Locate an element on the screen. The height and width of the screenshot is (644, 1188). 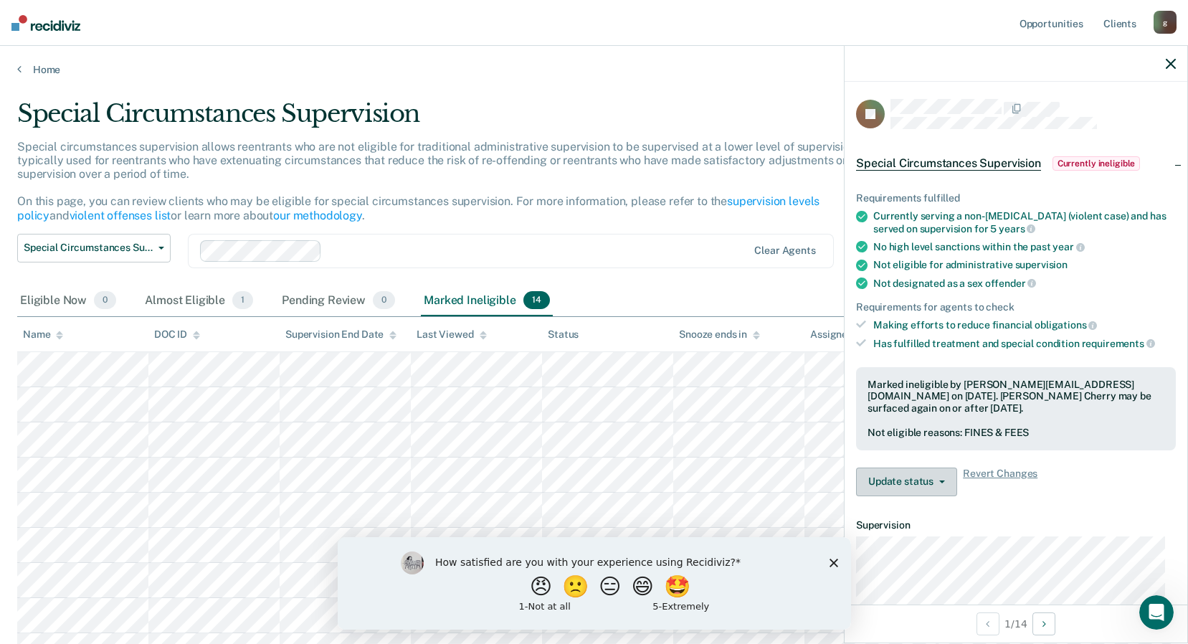
span: year is located at coordinates (1068, 247).